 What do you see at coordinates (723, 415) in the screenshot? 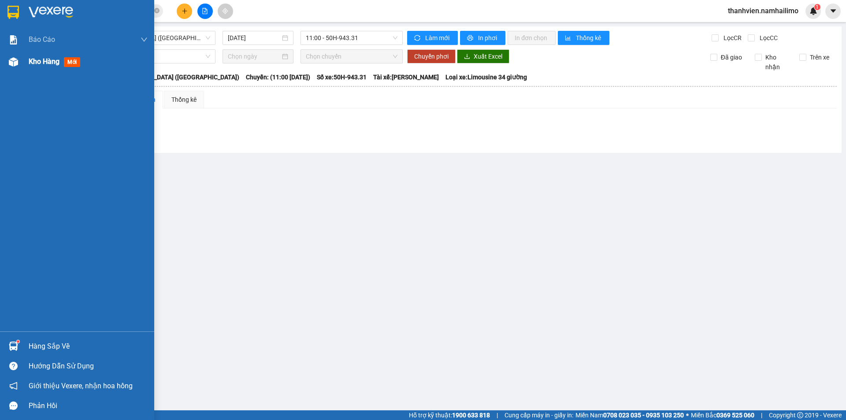
I see `span: Miền Bắc` at bounding box center [723, 415].